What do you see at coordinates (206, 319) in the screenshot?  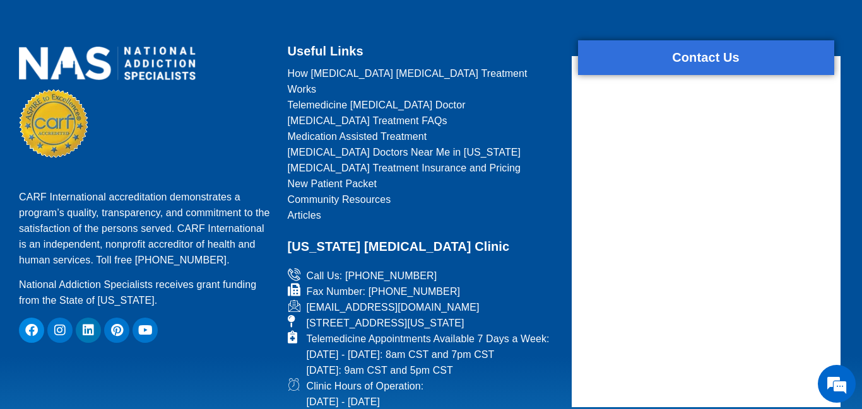 I see `span: Add emojis` at bounding box center [206, 319].